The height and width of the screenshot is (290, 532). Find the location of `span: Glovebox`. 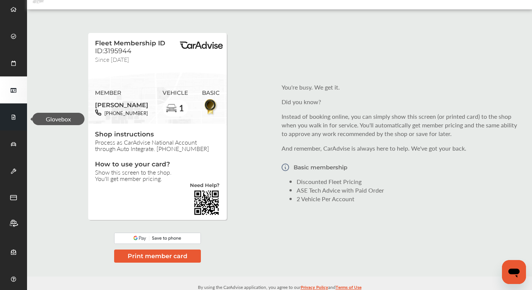

span: Glovebox is located at coordinates (58, 119).